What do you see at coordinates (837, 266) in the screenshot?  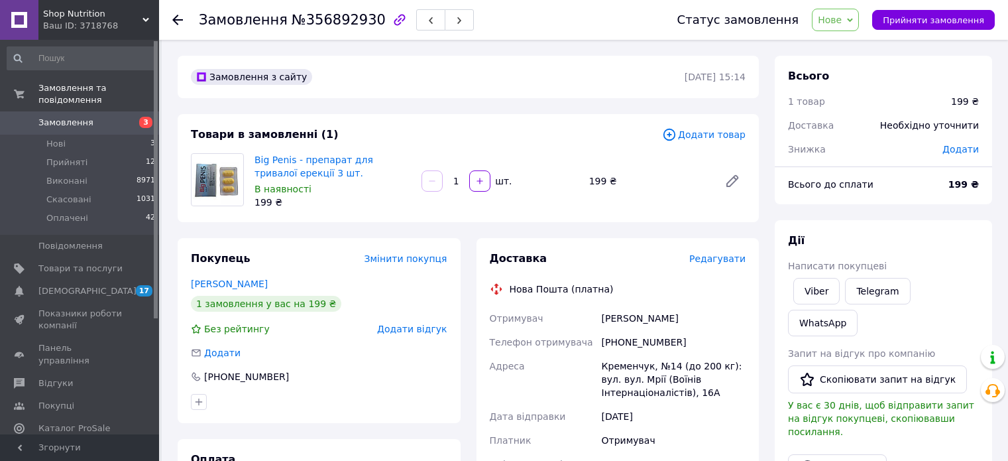 I see `span: Написати покупцеві` at bounding box center [837, 266].